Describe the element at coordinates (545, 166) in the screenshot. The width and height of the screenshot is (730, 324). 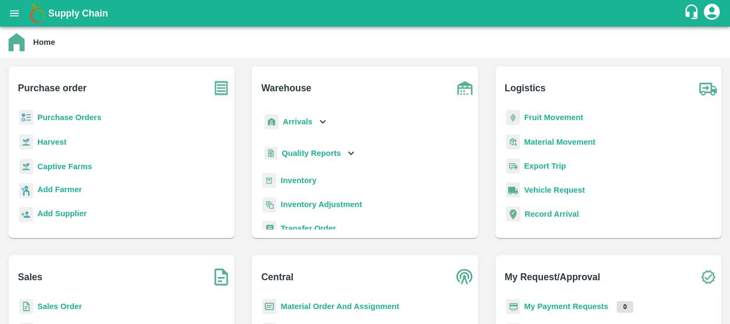
I see `b: Export Trip` at that location.